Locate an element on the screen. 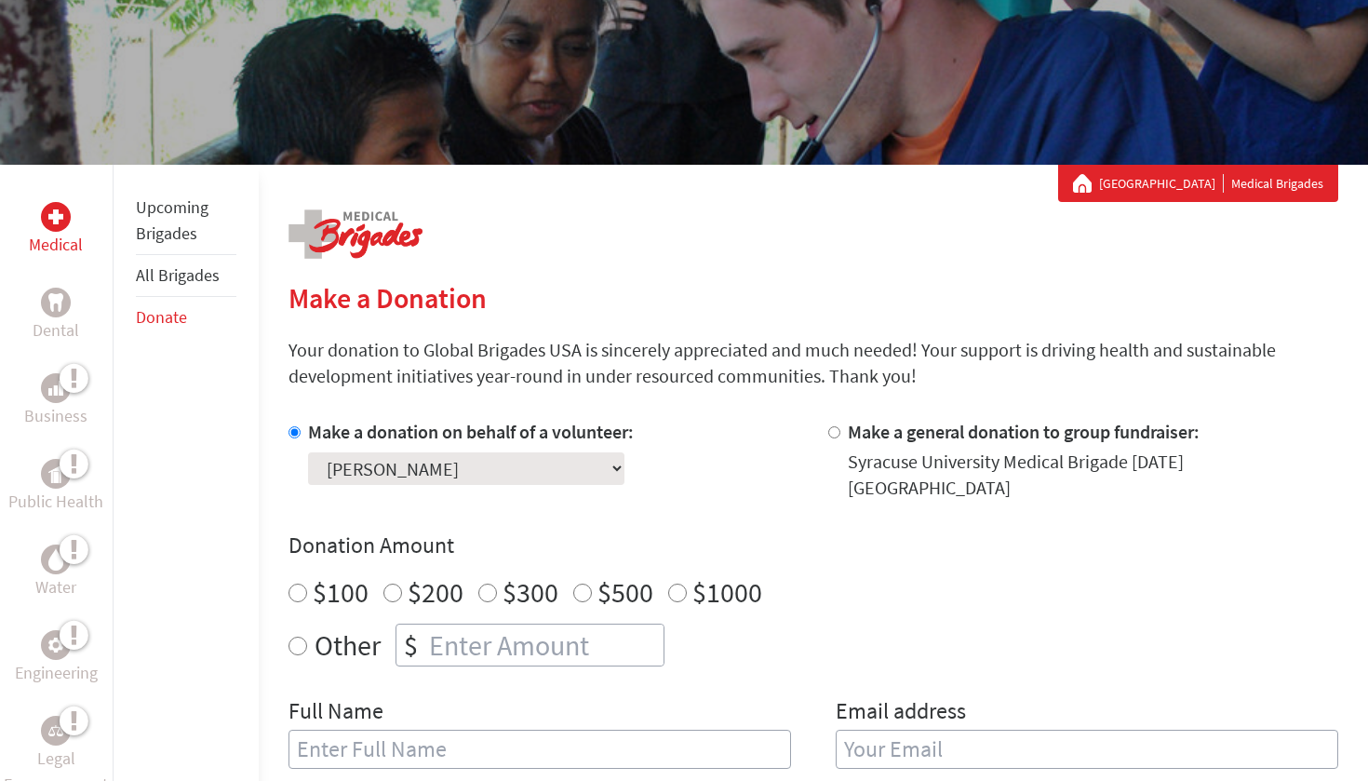 The height and width of the screenshot is (781, 1368). label: Email address is located at coordinates (901, 713).